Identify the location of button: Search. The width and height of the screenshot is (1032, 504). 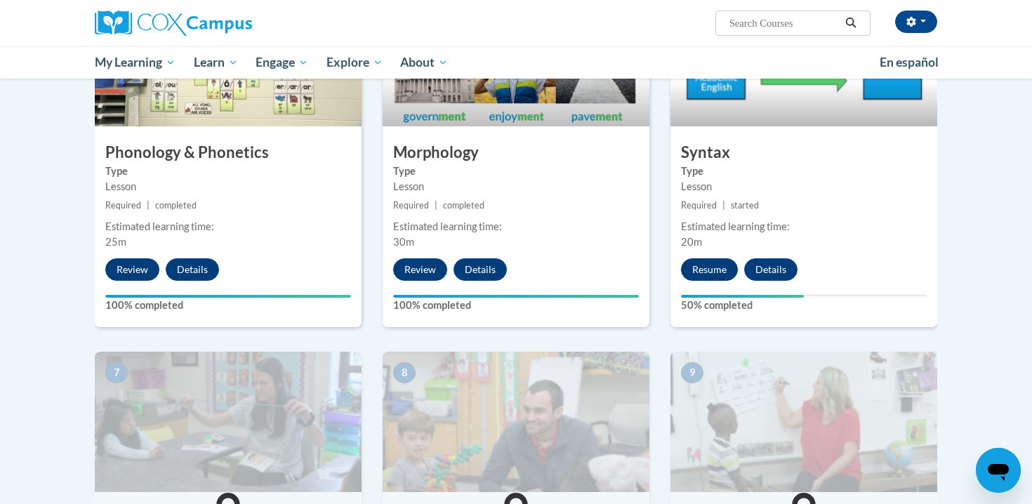
(851, 23).